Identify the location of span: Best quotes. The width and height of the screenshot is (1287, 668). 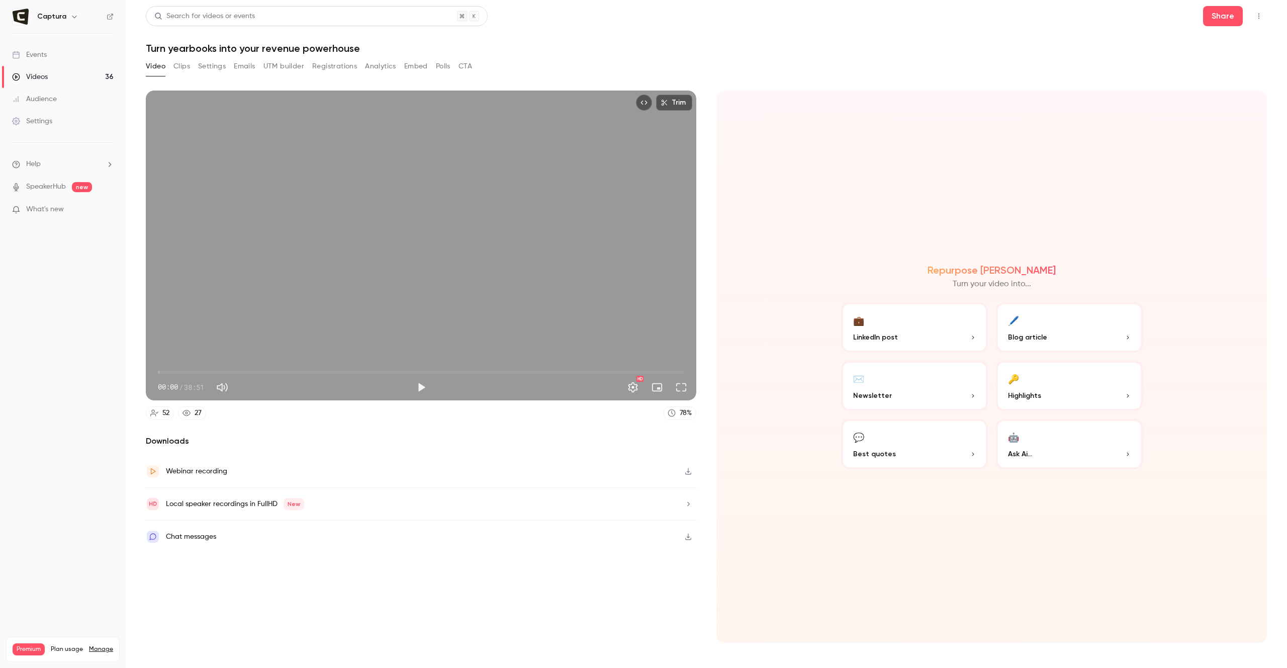
(875, 454).